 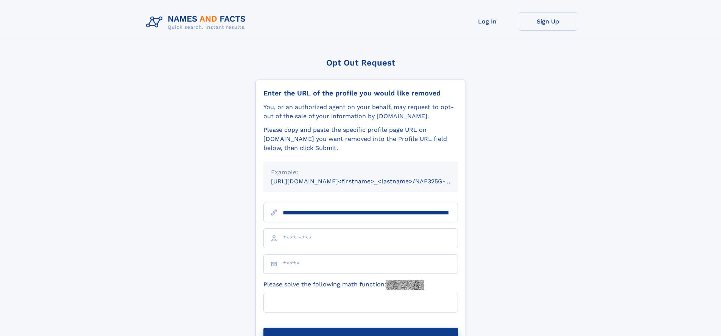 What do you see at coordinates (488, 21) in the screenshot?
I see `a: Log In` at bounding box center [488, 21].